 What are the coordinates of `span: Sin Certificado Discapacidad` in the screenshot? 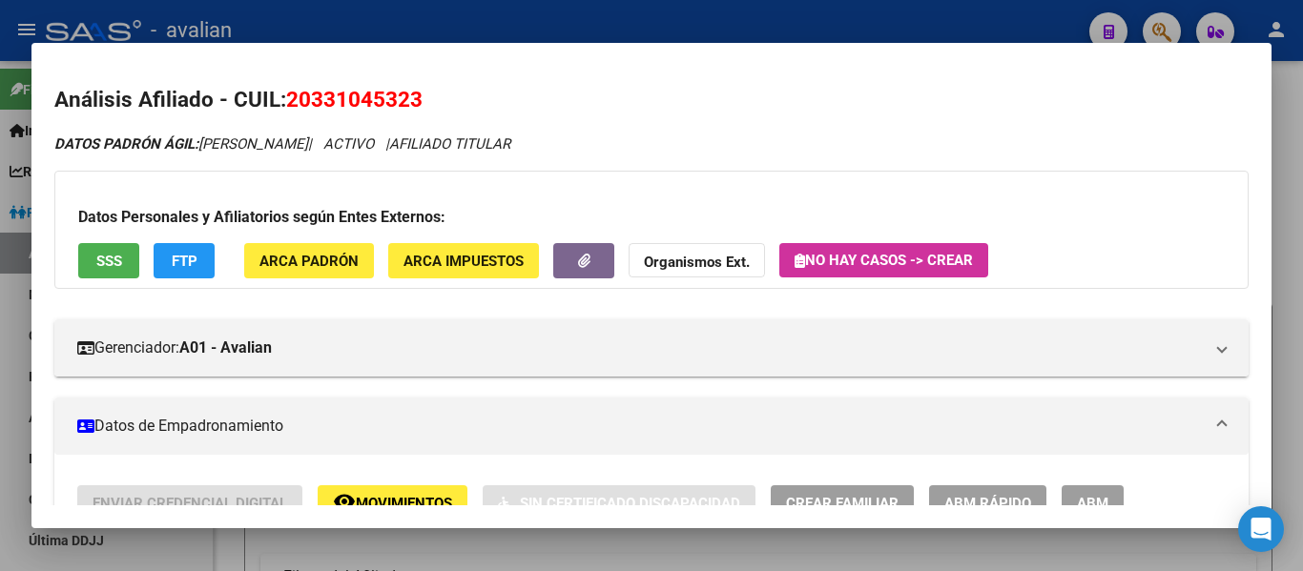 It's located at (630, 504).